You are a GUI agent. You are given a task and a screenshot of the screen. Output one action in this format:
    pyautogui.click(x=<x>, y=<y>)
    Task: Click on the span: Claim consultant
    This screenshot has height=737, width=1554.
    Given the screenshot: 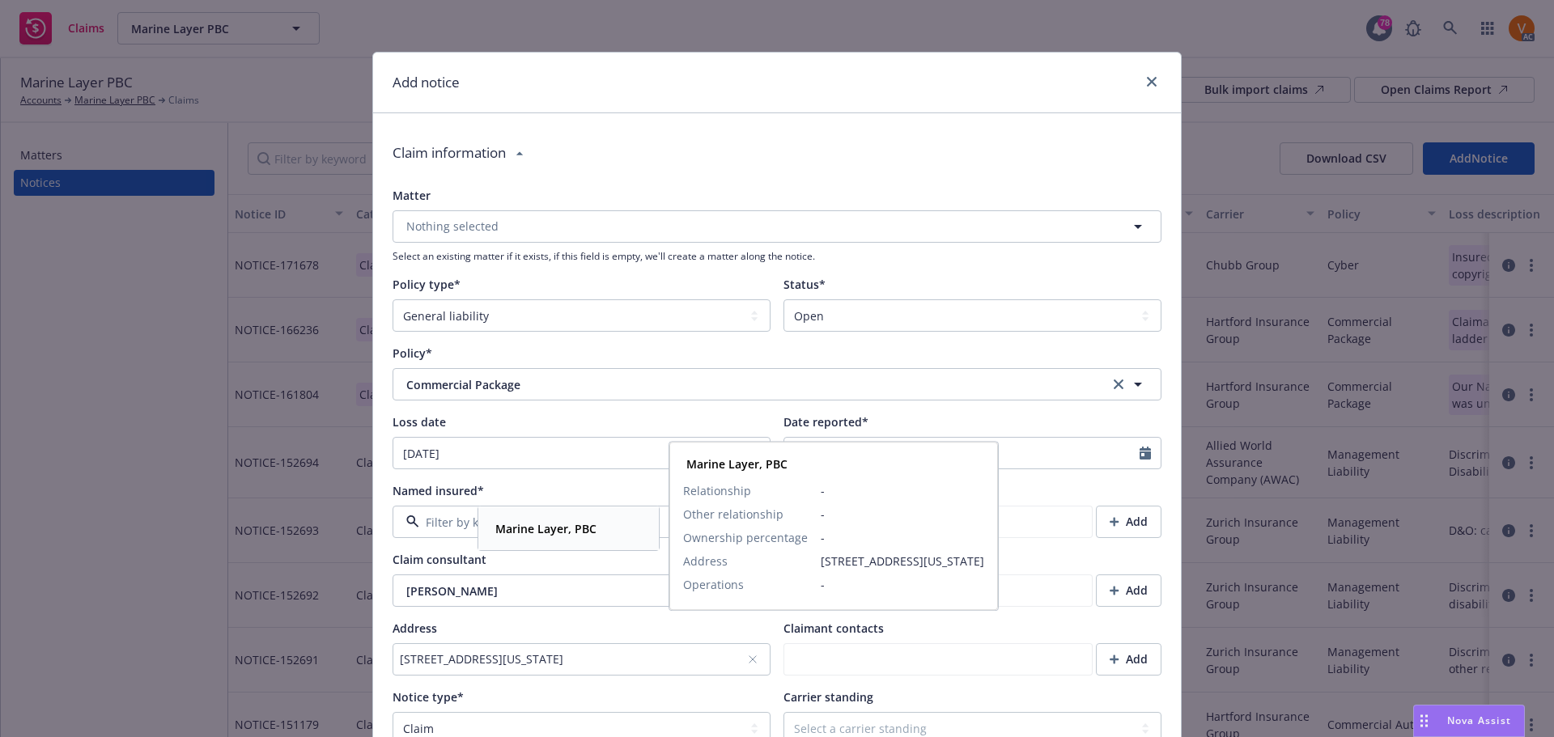 What is the action you would take?
    pyautogui.click(x=440, y=559)
    